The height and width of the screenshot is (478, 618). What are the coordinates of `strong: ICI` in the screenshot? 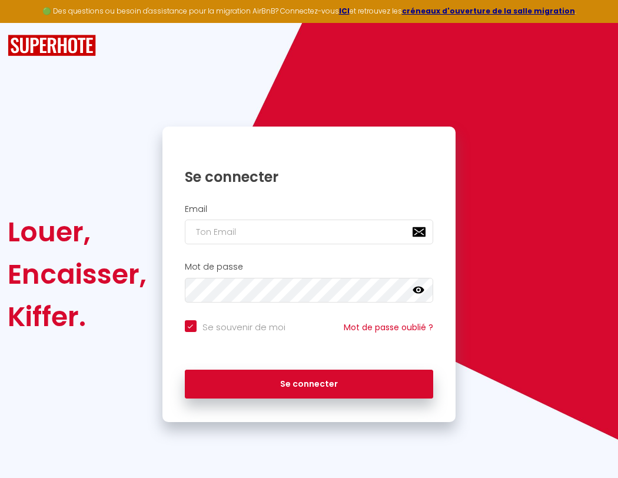 It's located at (345, 11).